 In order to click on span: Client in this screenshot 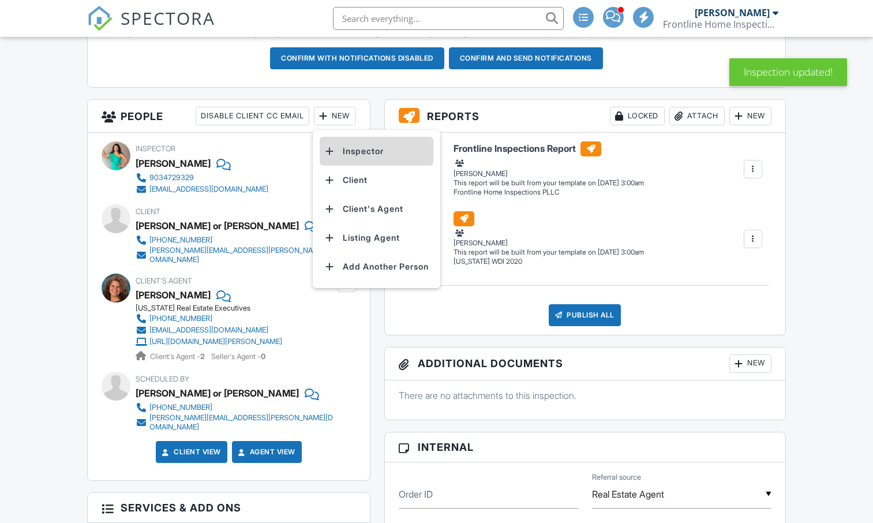, I will do `click(148, 211)`.